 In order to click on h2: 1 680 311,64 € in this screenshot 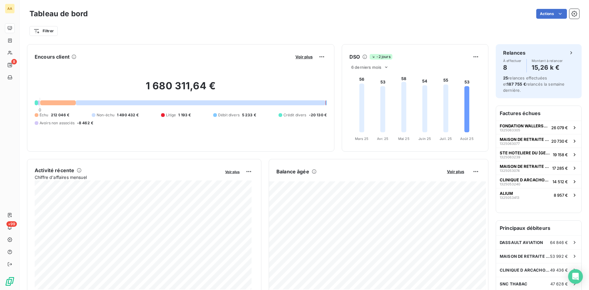, I will do `click(181, 89)`.